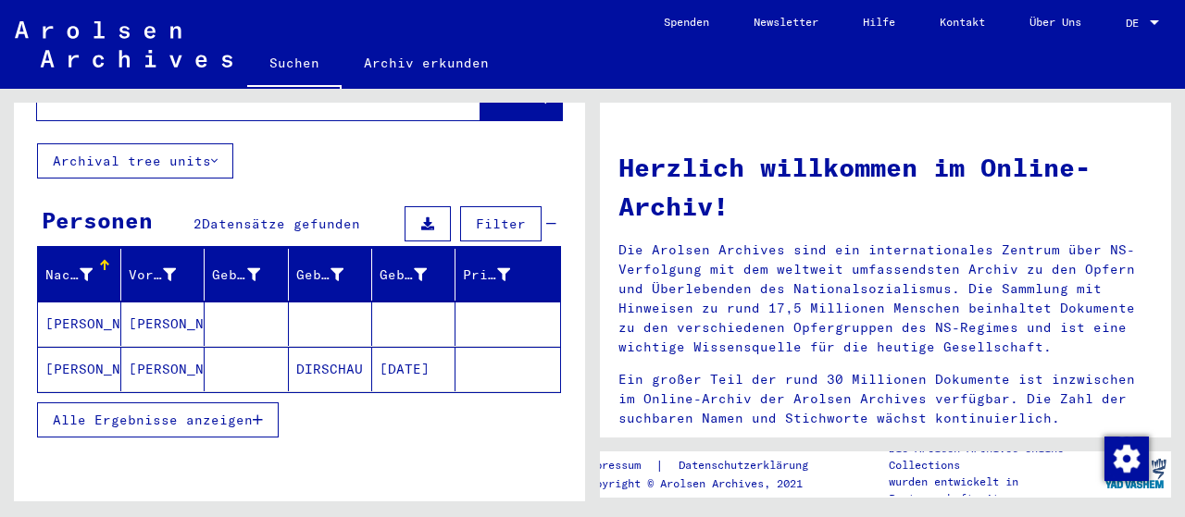 This screenshot has height=517, width=1185. Describe the element at coordinates (246, 275) in the screenshot. I see `mat-header-cell: Geburtsname` at that location.